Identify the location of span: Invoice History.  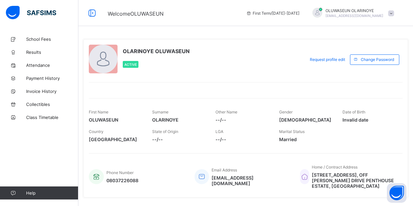
(52, 91).